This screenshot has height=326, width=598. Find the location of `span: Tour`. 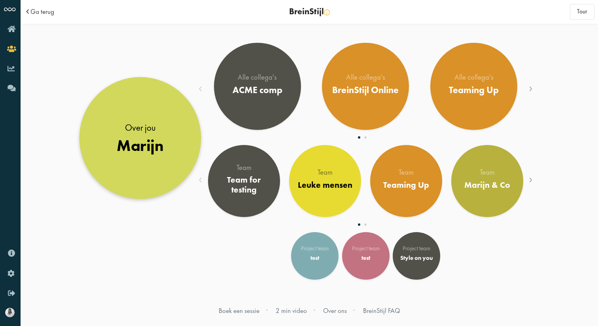

span: Tour is located at coordinates (583, 11).